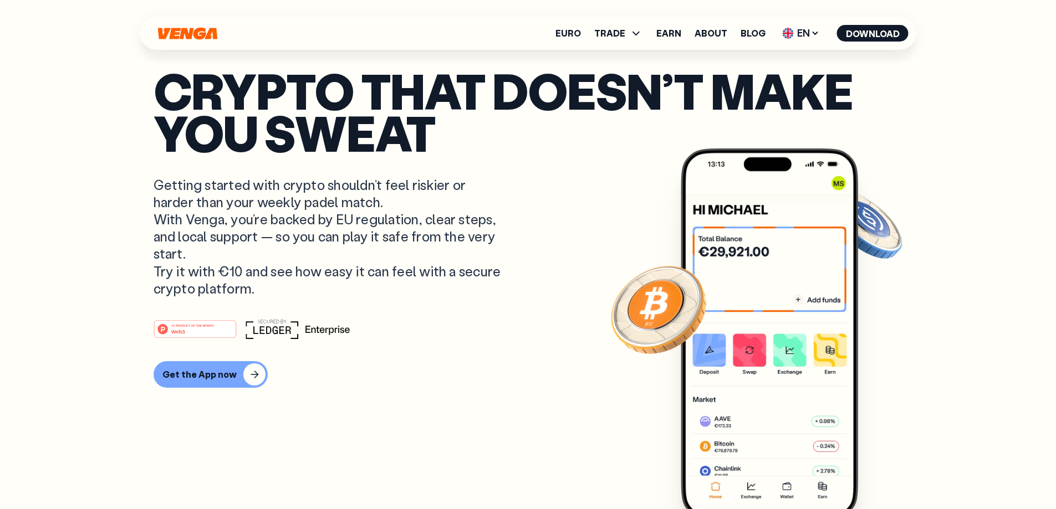 The width and height of the screenshot is (1056, 509). Describe the element at coordinates (788, 33) in the screenshot. I see `img: flag-uk` at that location.